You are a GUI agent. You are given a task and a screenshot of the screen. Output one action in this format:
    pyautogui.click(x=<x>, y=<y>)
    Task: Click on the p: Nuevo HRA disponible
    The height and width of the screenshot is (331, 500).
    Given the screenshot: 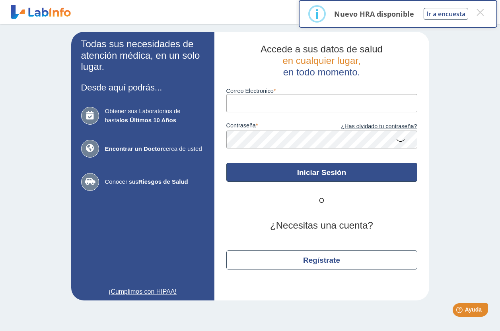 What is the action you would take?
    pyautogui.click(x=374, y=14)
    